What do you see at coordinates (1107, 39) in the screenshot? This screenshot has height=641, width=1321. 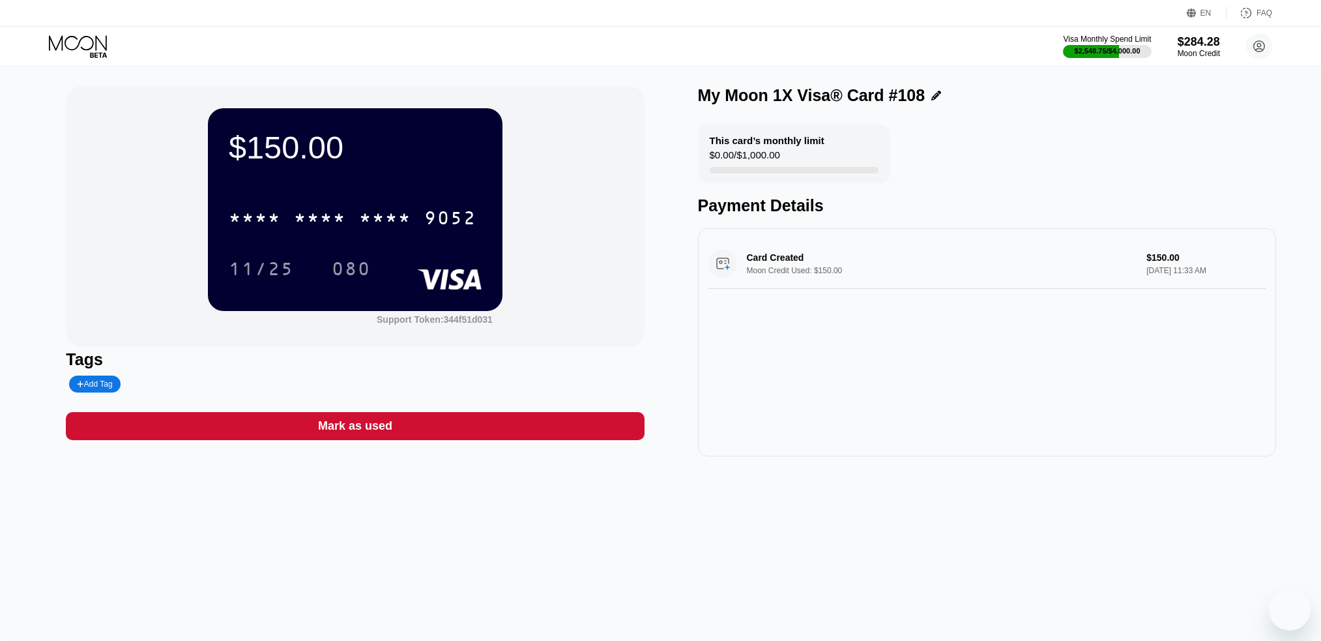 I see `div: Visa Monthly Spend Limit` at bounding box center [1107, 39].